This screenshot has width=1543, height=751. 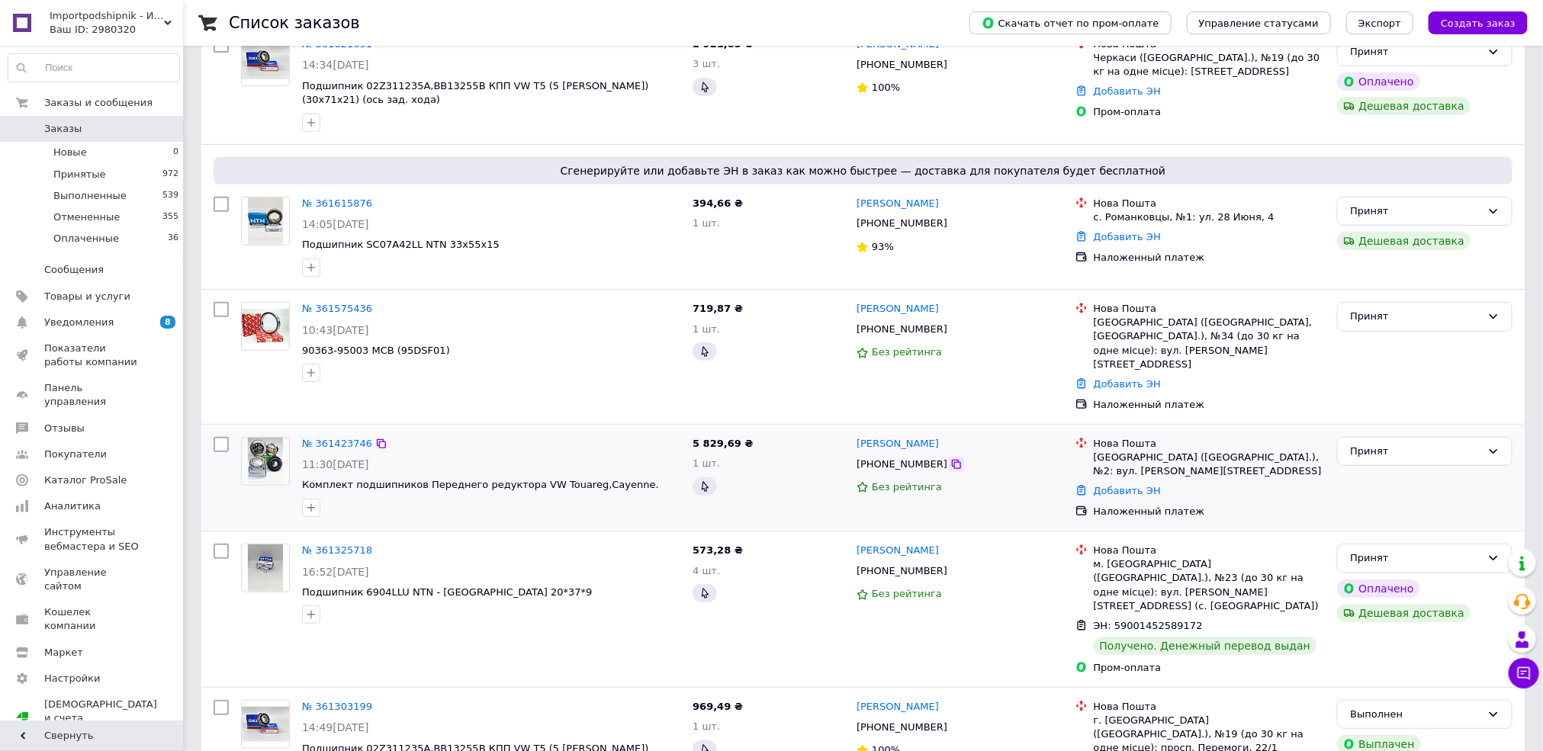 I want to click on span: Комплект подшипников Переднего редуктора VW Touareg,Cayenne., so click(x=481, y=484).